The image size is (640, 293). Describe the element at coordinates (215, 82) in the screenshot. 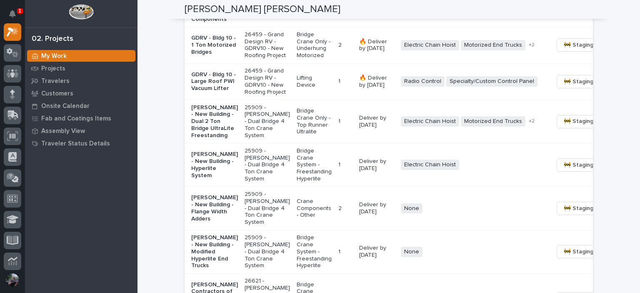

I see `p: GDRV - Bldg 10 - Large Roof PWI Vacuum Lifter` at that location.